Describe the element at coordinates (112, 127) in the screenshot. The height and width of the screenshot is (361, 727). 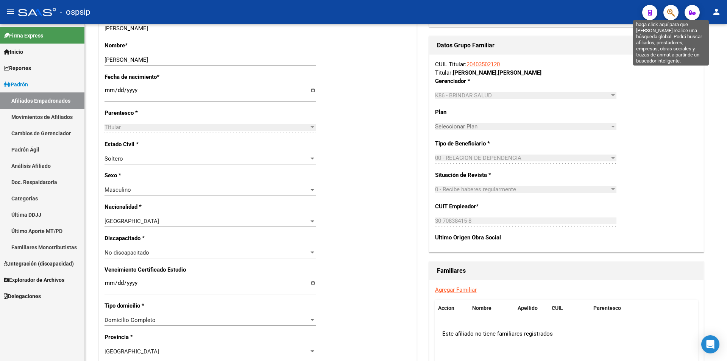
I see `span: Titular` at that location.